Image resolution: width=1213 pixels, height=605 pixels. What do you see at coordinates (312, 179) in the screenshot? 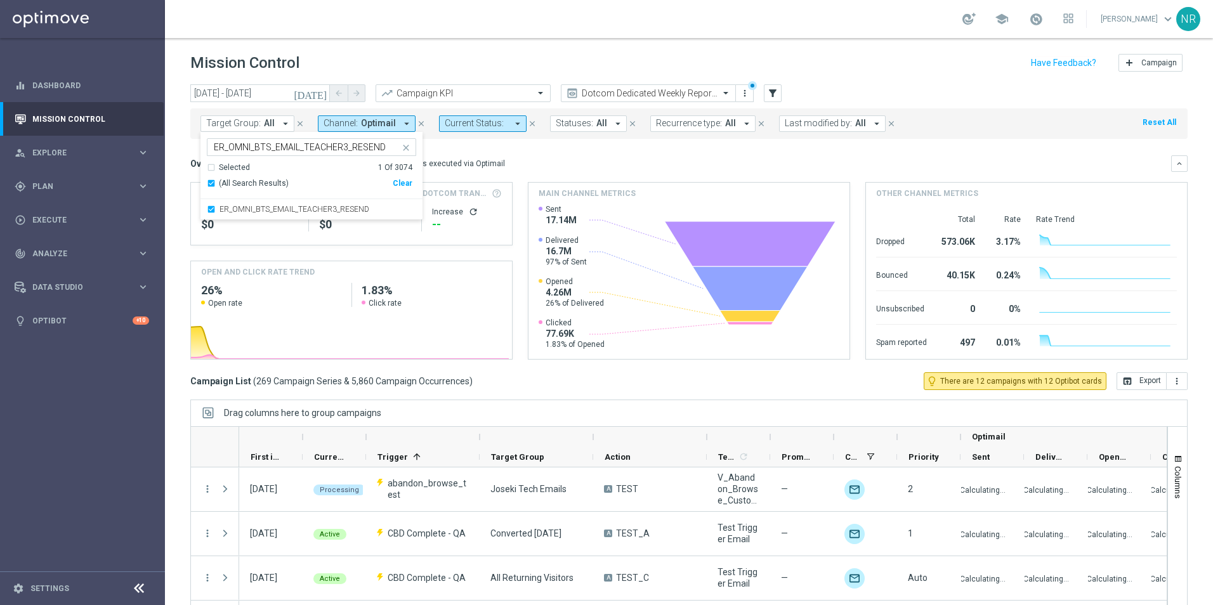
I see `ng-select: ER_OMNI_BTS_EMAIL_TEACHER3_RESEND` at bounding box center [312, 179].